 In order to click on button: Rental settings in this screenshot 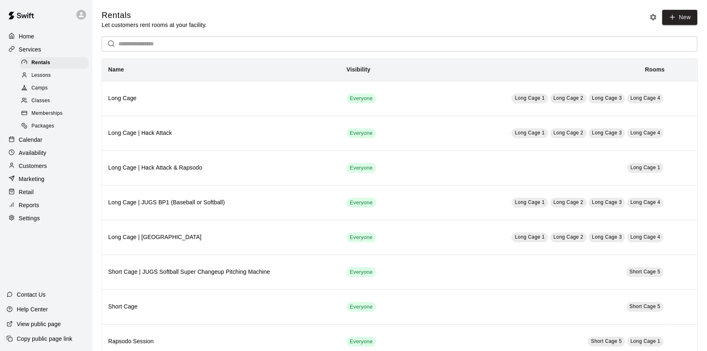, I will do `click(653, 17)`.